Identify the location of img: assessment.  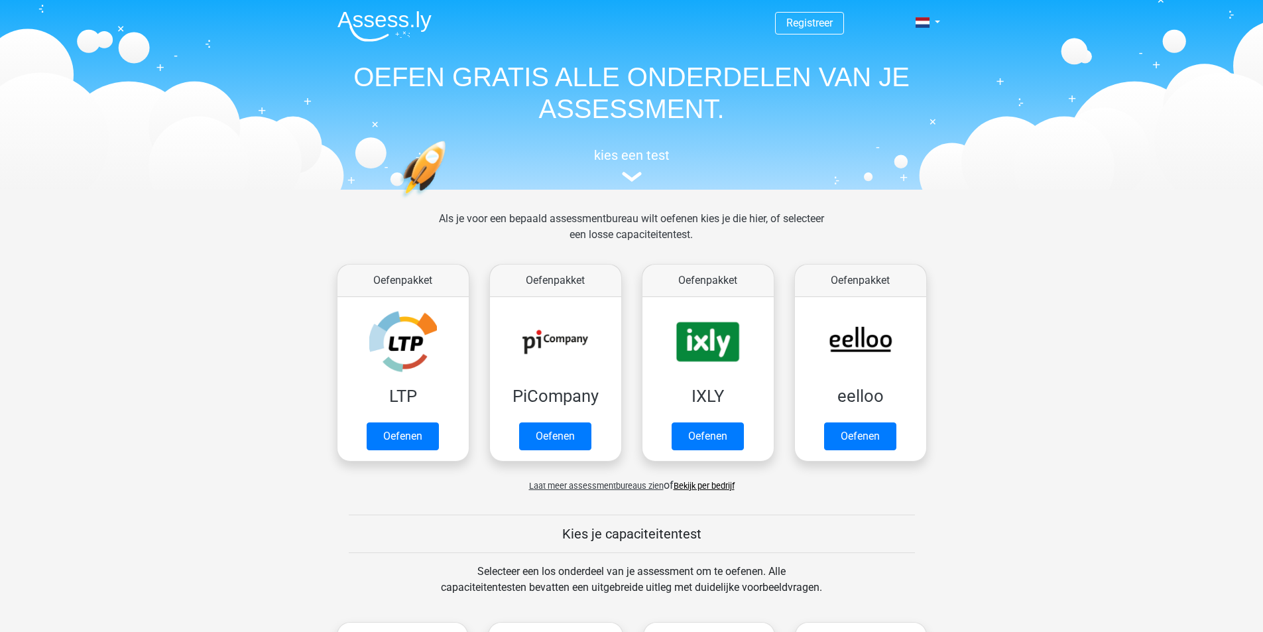
(632, 176).